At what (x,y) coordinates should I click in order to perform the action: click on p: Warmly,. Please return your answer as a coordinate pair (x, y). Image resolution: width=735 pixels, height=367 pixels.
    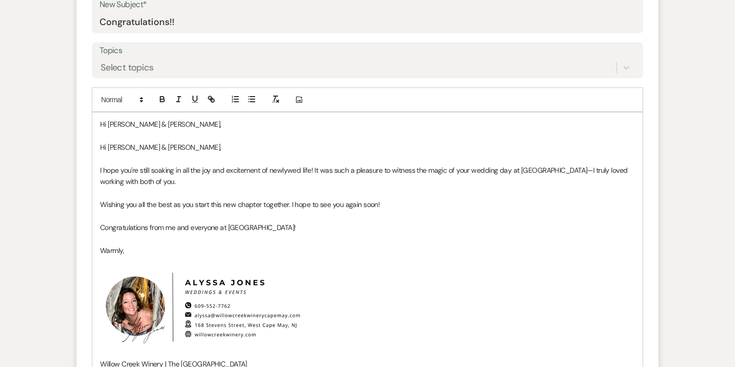
    Looking at the image, I should click on (368, 250).